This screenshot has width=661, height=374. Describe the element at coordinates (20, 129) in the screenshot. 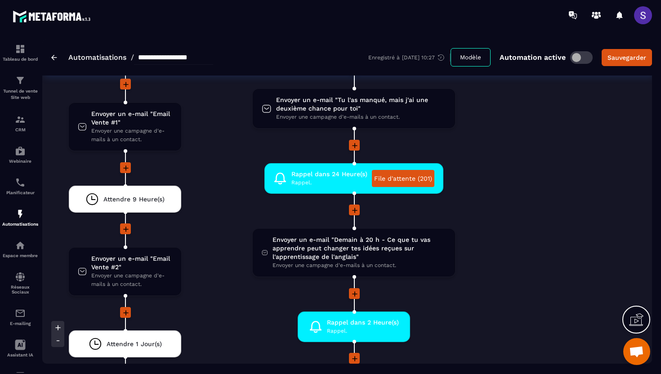

I see `p: CRM` at that location.